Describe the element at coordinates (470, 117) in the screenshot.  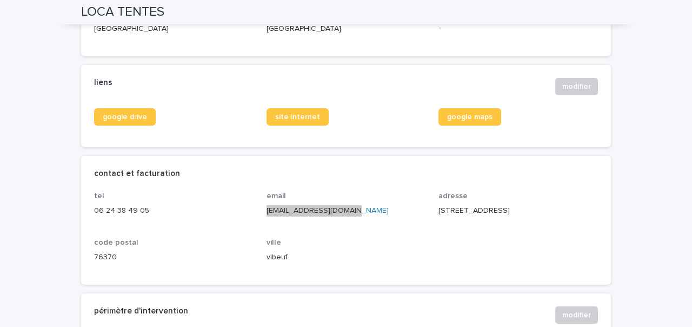
I see `span: google maps` at that location.